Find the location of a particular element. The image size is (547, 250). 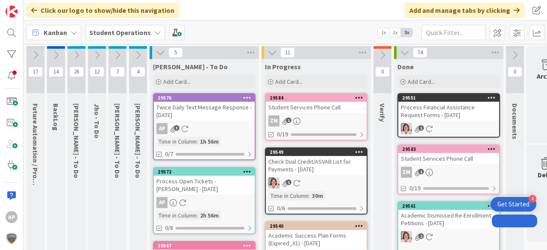

img: avatar is located at coordinates (12, 239).